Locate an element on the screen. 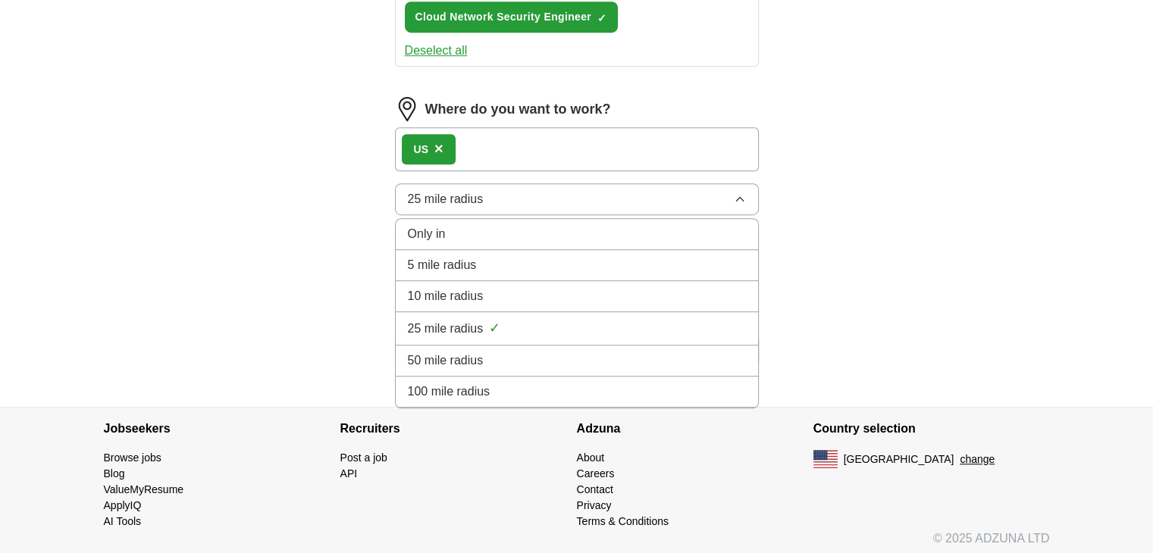 Image resolution: width=1153 pixels, height=553 pixels. img: US flag is located at coordinates (825, 459).